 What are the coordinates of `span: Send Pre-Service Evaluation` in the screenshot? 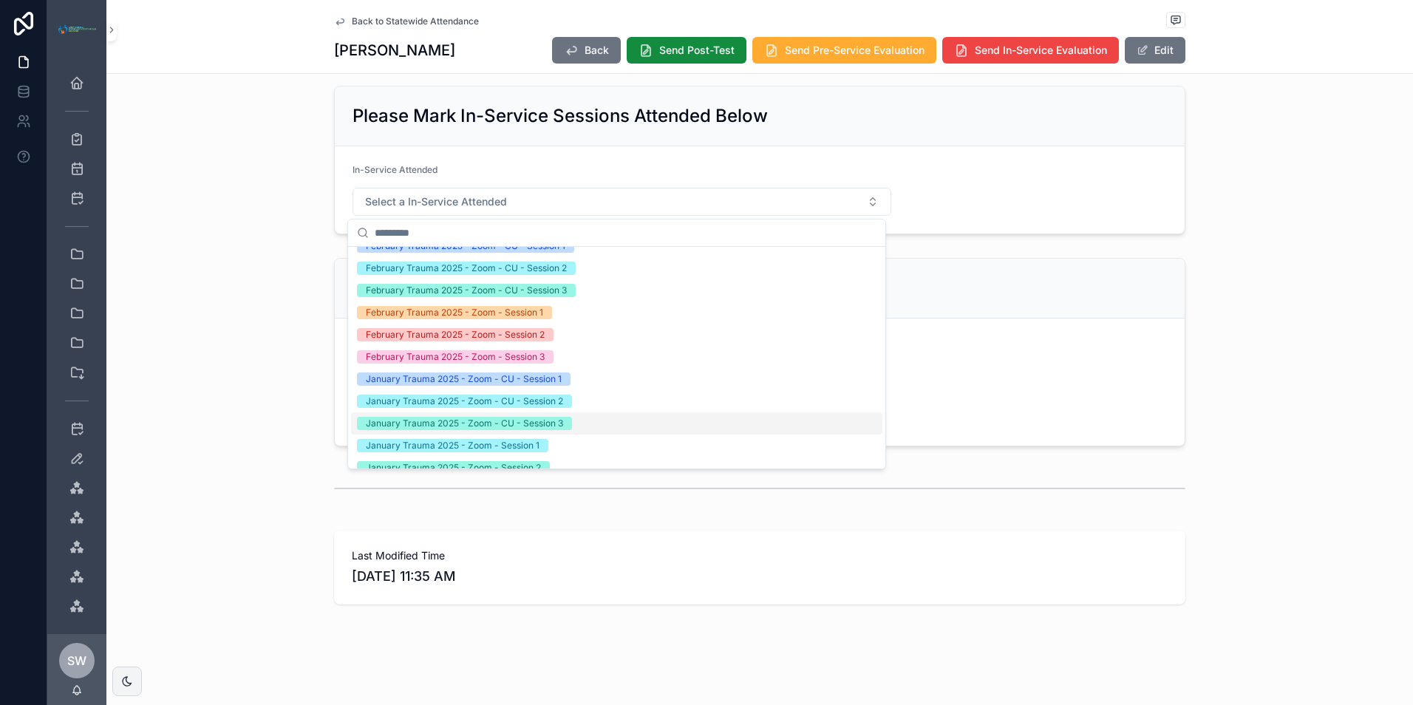 It's located at (854, 50).